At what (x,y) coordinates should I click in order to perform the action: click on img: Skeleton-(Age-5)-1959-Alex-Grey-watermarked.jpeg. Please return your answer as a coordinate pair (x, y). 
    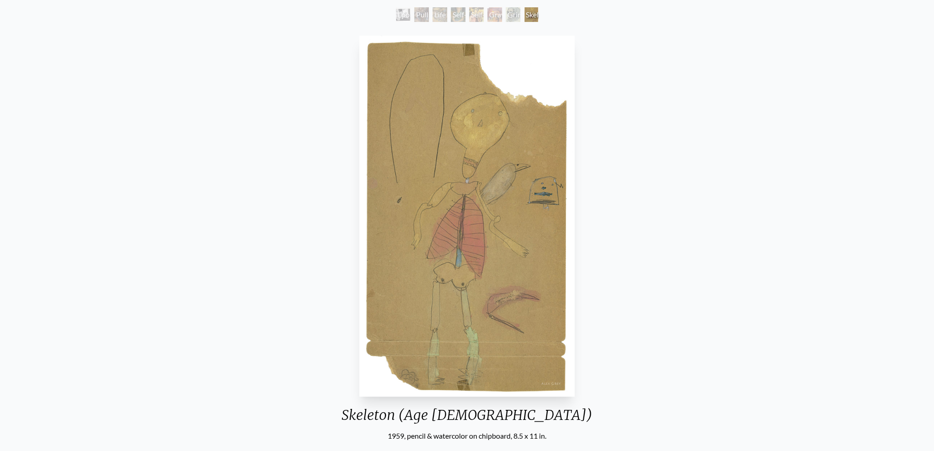
    Looking at the image, I should click on (467, 216).